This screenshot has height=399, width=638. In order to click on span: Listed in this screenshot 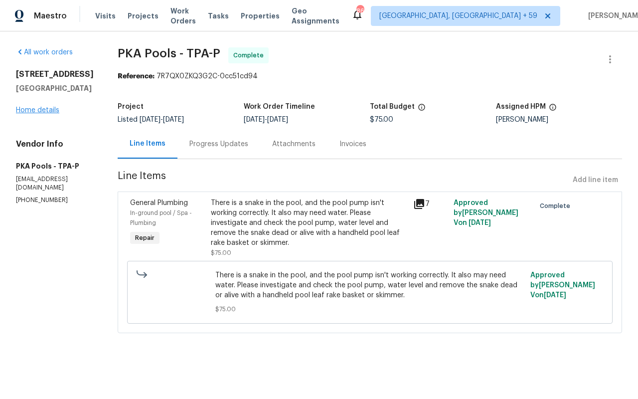, I will do `click(151, 120)`.